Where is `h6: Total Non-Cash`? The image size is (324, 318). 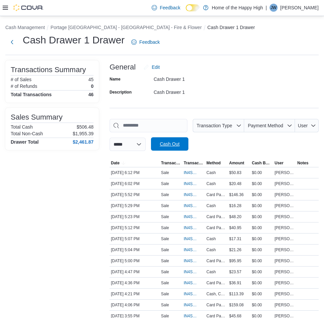
h6: Total Non-Cash is located at coordinates (27, 134).